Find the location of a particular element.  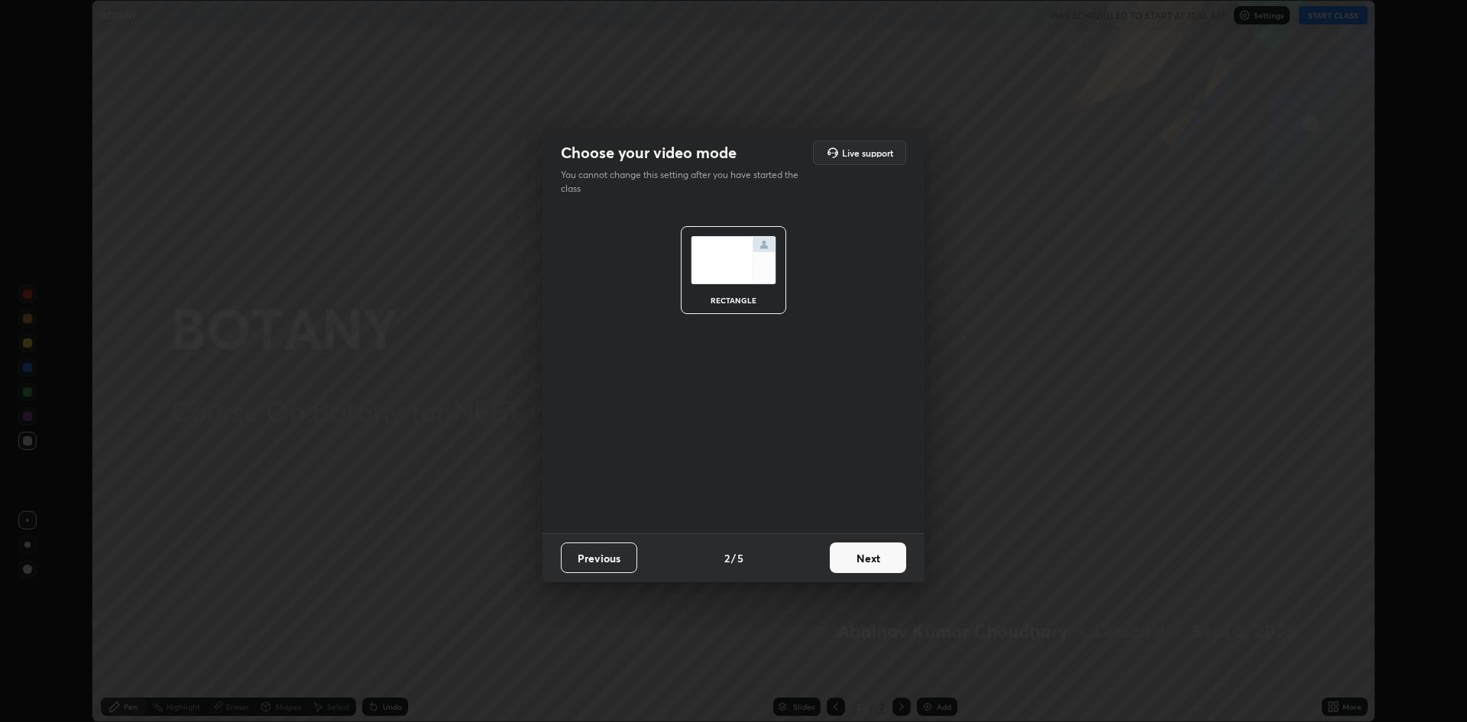

div: rectangle is located at coordinates (734, 300).